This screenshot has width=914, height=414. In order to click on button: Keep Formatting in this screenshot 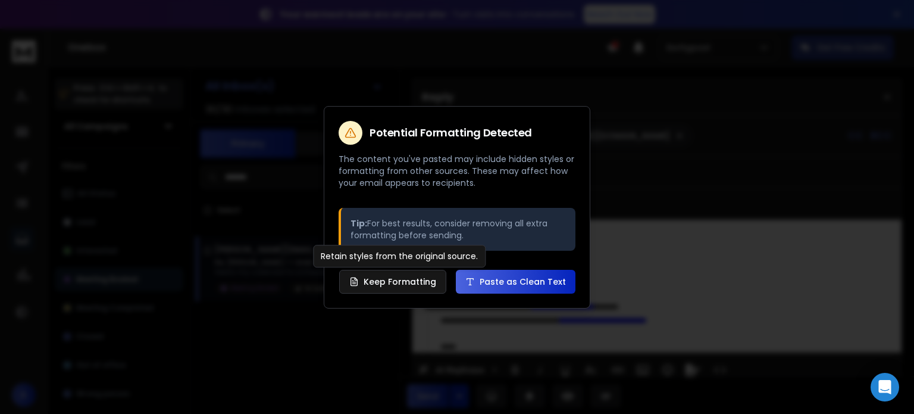, I will do `click(393, 282)`.